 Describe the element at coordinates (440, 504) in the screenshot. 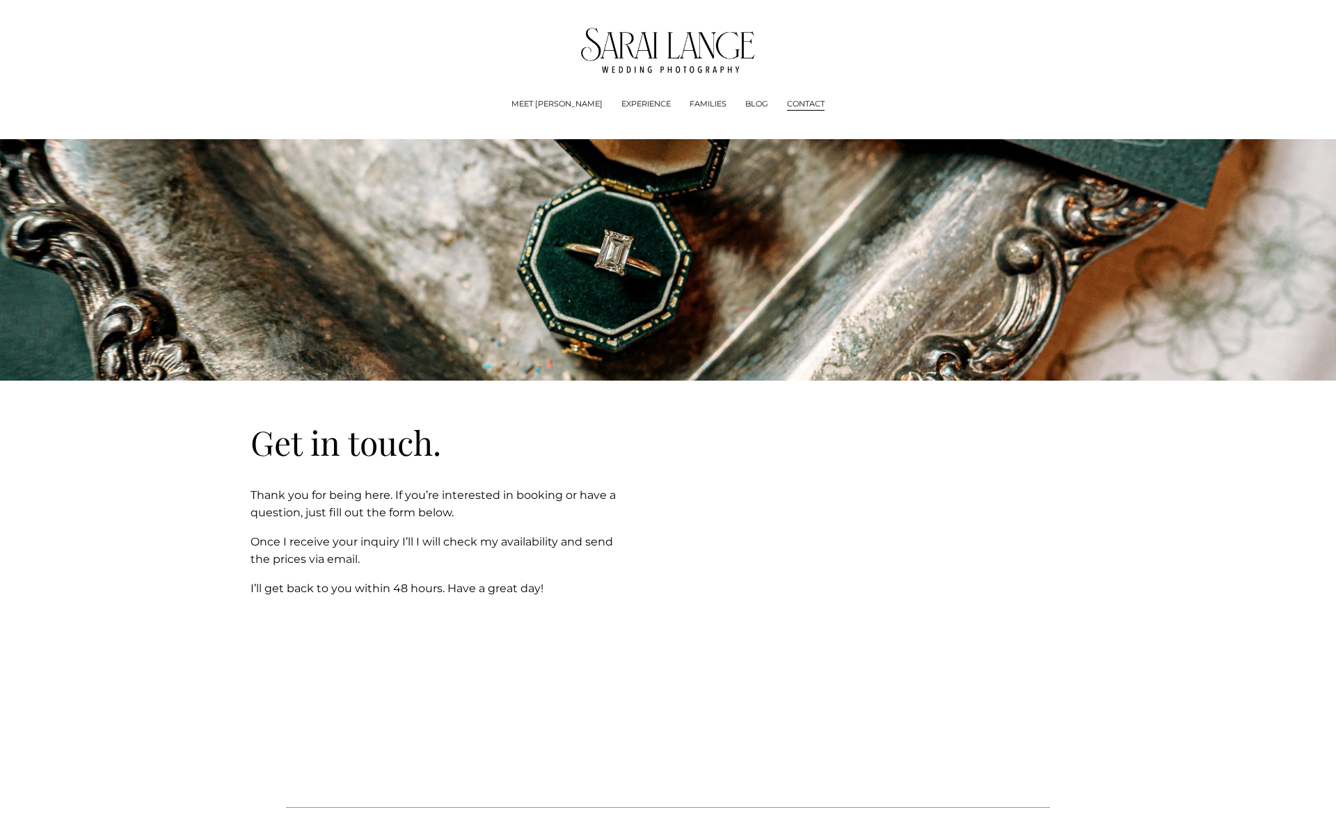

I see `p: Thank you for being here. If you’re interested in booking or have a question, just fill out the f...` at that location.